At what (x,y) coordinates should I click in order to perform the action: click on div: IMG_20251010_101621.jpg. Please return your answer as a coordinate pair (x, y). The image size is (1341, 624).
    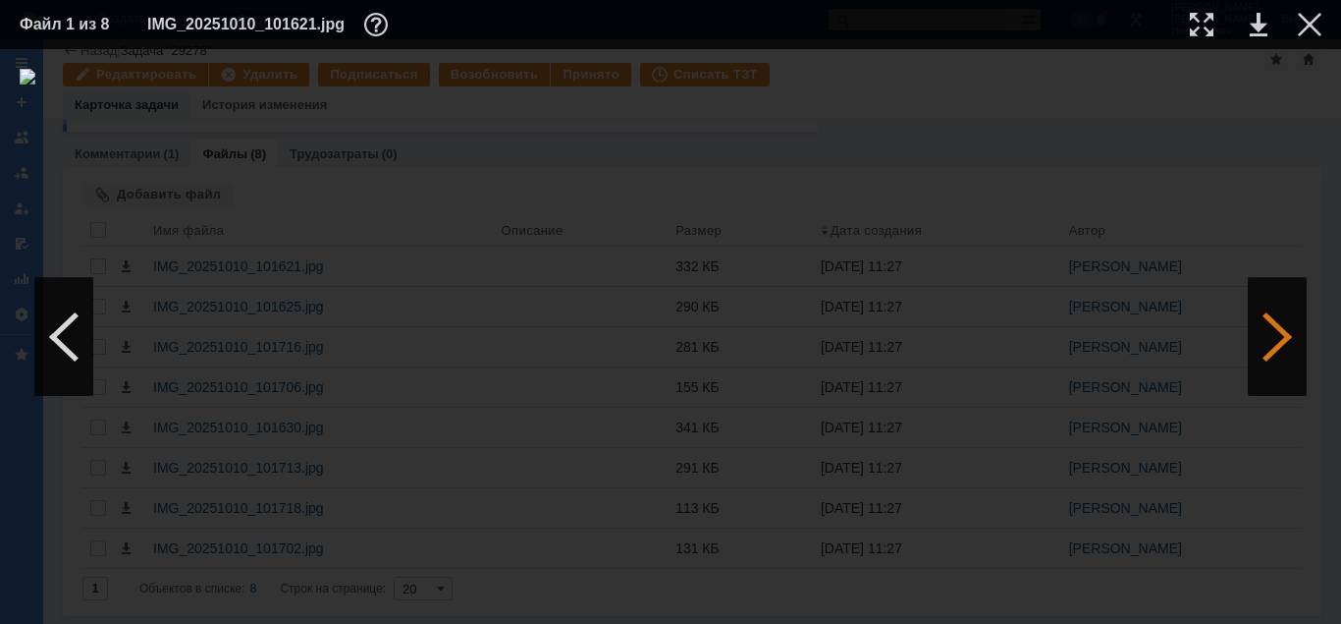
    Looking at the image, I should click on (270, 25).